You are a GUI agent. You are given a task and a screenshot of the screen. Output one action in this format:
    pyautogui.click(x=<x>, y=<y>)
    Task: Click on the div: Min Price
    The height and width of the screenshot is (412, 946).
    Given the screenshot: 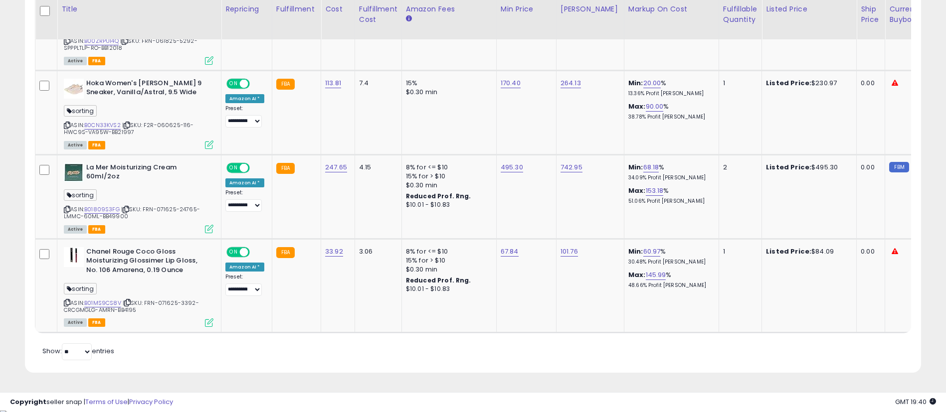 What is the action you would take?
    pyautogui.click(x=526, y=9)
    